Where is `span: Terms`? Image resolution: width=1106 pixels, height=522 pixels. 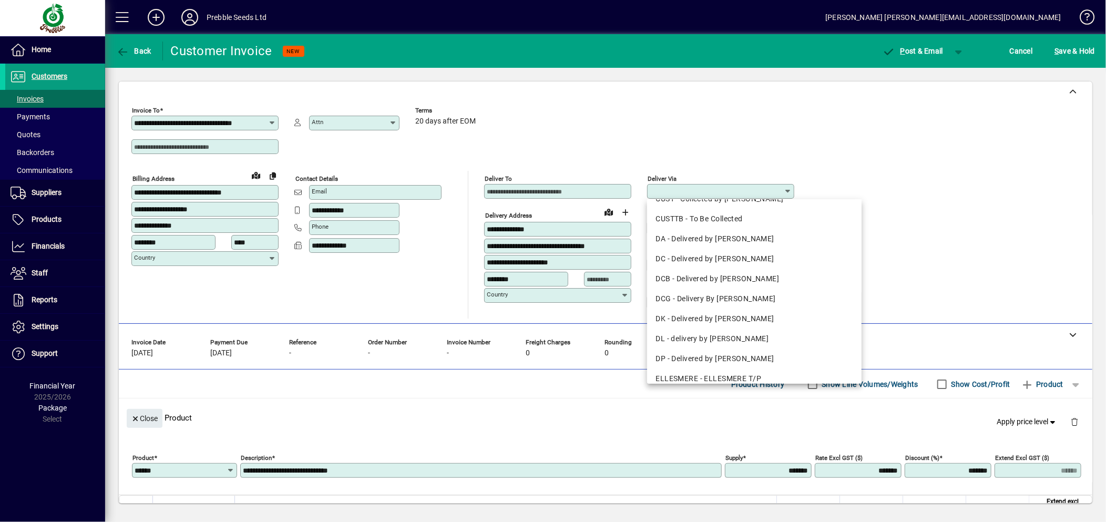 span: Terms is located at coordinates (447, 110).